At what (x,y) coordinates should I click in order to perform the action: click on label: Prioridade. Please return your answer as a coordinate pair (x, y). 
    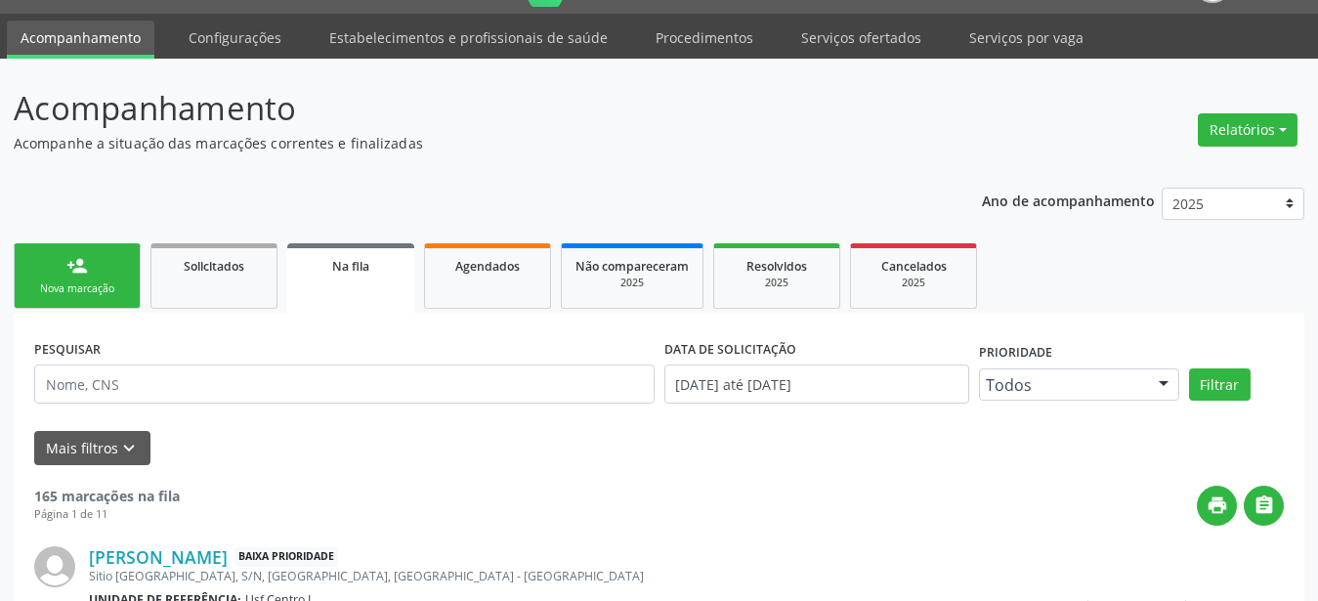
    Looking at the image, I should click on (1015, 353).